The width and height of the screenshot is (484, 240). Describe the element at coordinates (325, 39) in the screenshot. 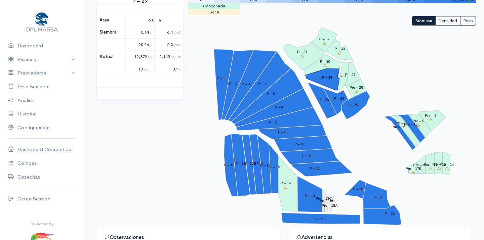

I see `tspan: P – 32` at that location.